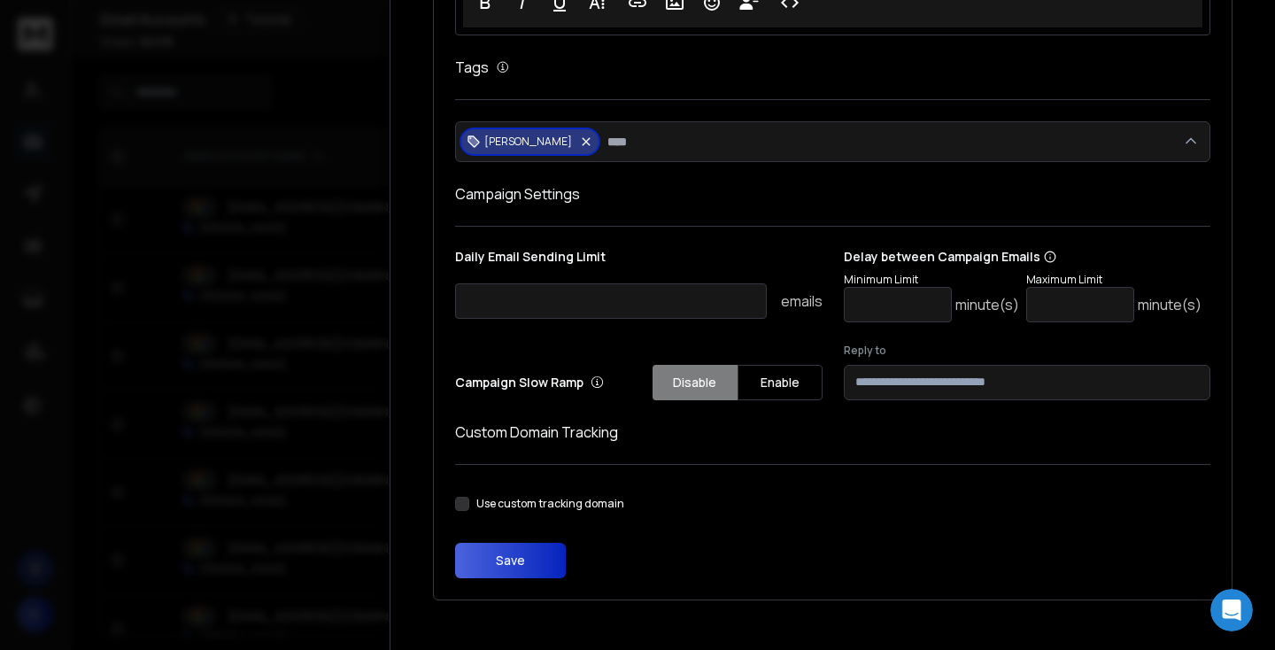 The height and width of the screenshot is (650, 1275). I want to click on p: Minimum Limit, so click(932, 280).